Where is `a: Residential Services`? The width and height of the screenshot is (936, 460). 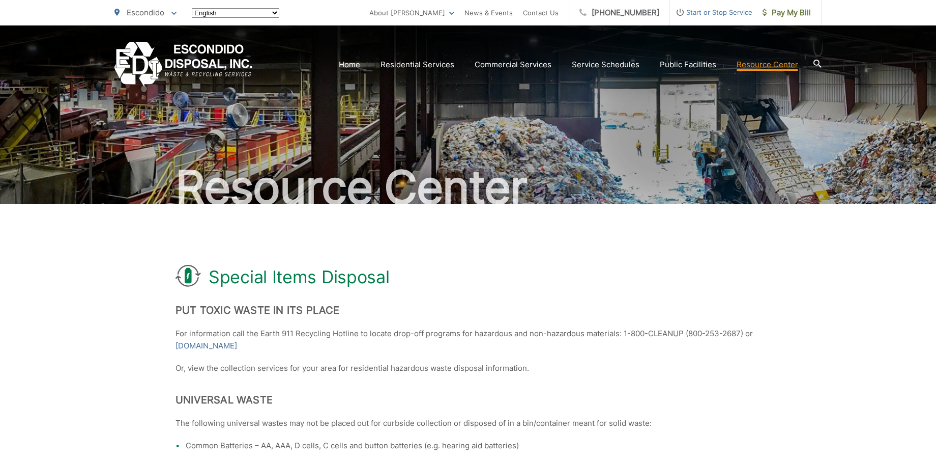
a: Residential Services is located at coordinates (417, 65).